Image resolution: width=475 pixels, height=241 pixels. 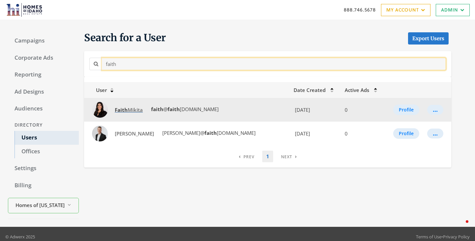 What do you see at coordinates (452, 10) in the screenshot?
I see `a: Admin` at bounding box center [452, 10].